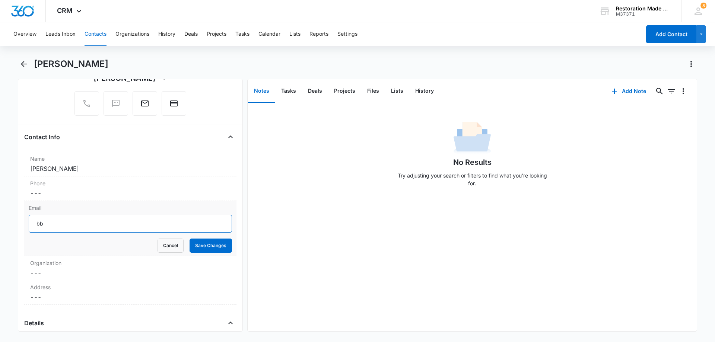  I want to click on button: Files, so click(373, 91).